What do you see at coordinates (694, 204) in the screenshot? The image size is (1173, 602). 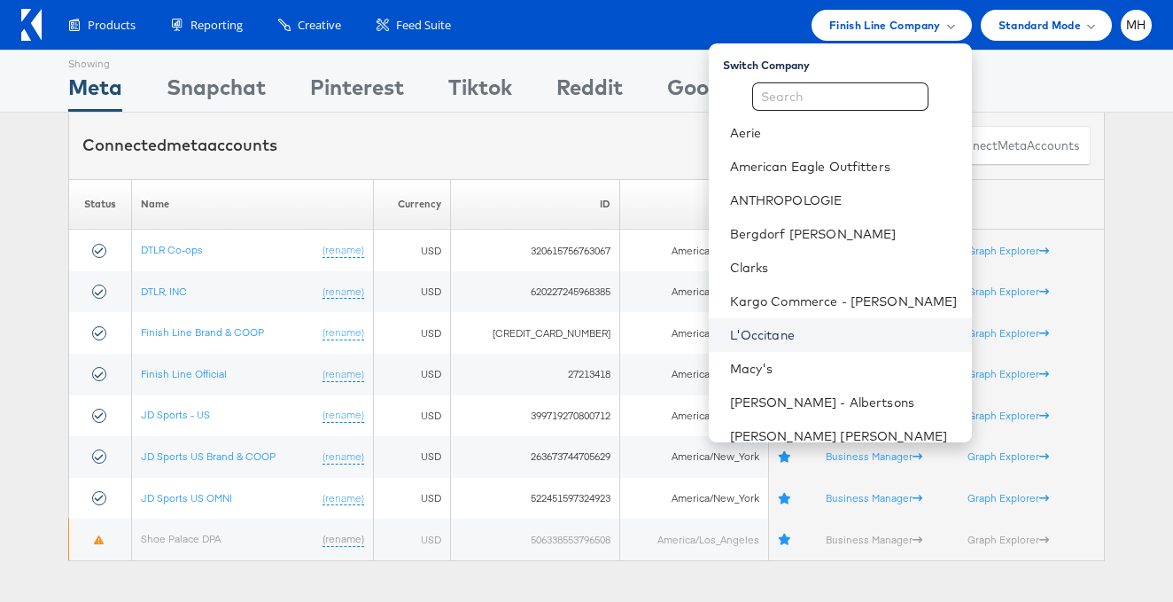 I see `th: Timezone` at bounding box center [694, 204].